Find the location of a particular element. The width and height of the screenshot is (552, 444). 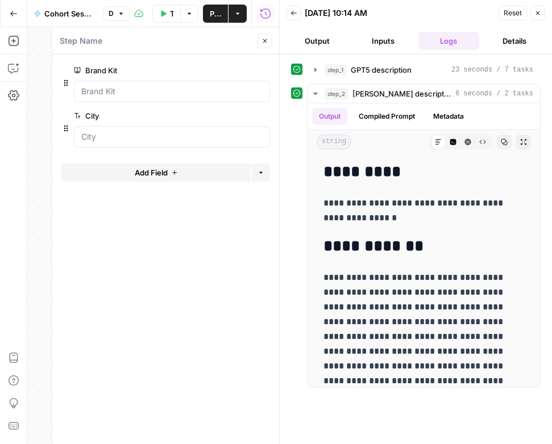

button: Publish is located at coordinates (215, 14).